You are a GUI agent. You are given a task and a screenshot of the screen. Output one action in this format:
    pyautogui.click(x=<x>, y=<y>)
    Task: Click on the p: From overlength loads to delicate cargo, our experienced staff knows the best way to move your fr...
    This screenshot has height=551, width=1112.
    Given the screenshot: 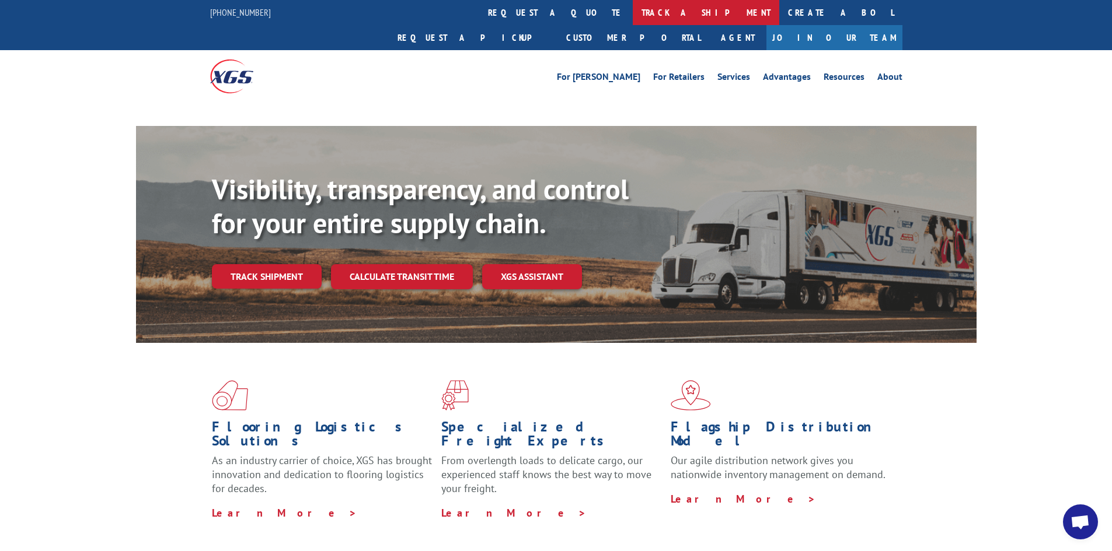 What is the action you would take?
    pyautogui.click(x=551, y=480)
    